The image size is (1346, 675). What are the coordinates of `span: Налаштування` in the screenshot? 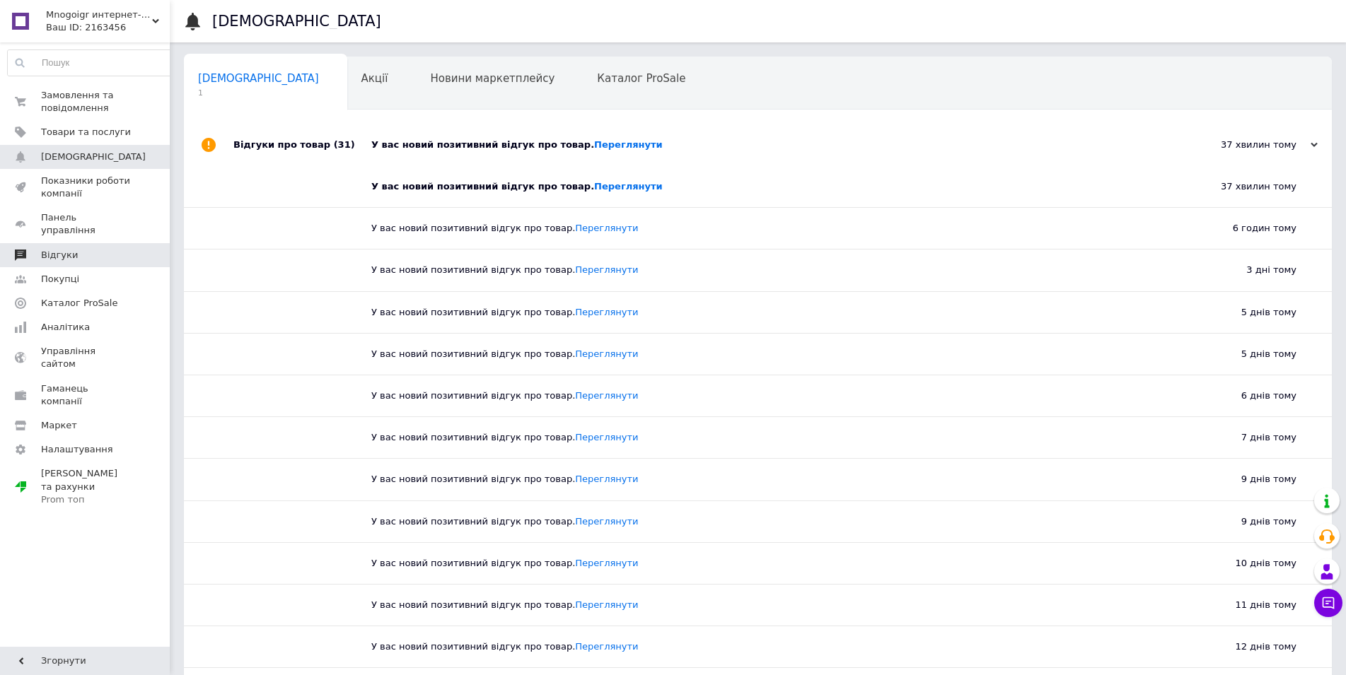 It's located at (77, 450).